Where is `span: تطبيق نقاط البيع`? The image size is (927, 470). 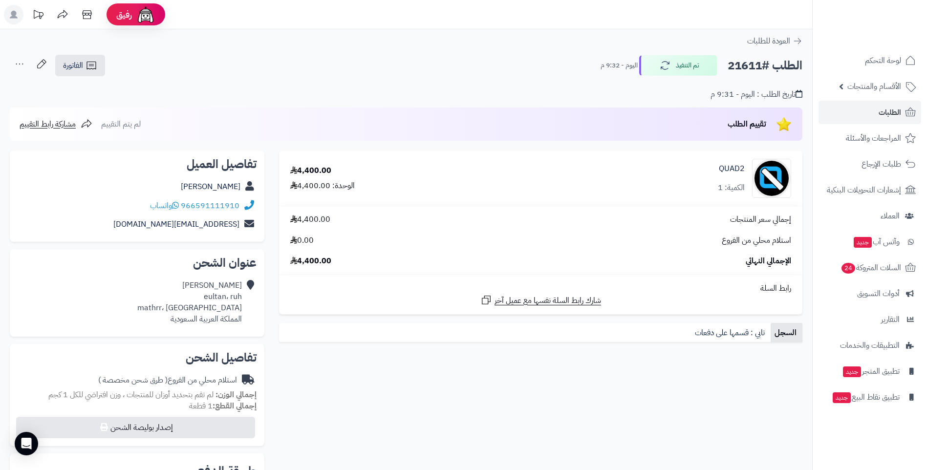 span: تطبيق نقاط البيع is located at coordinates (866, 397).